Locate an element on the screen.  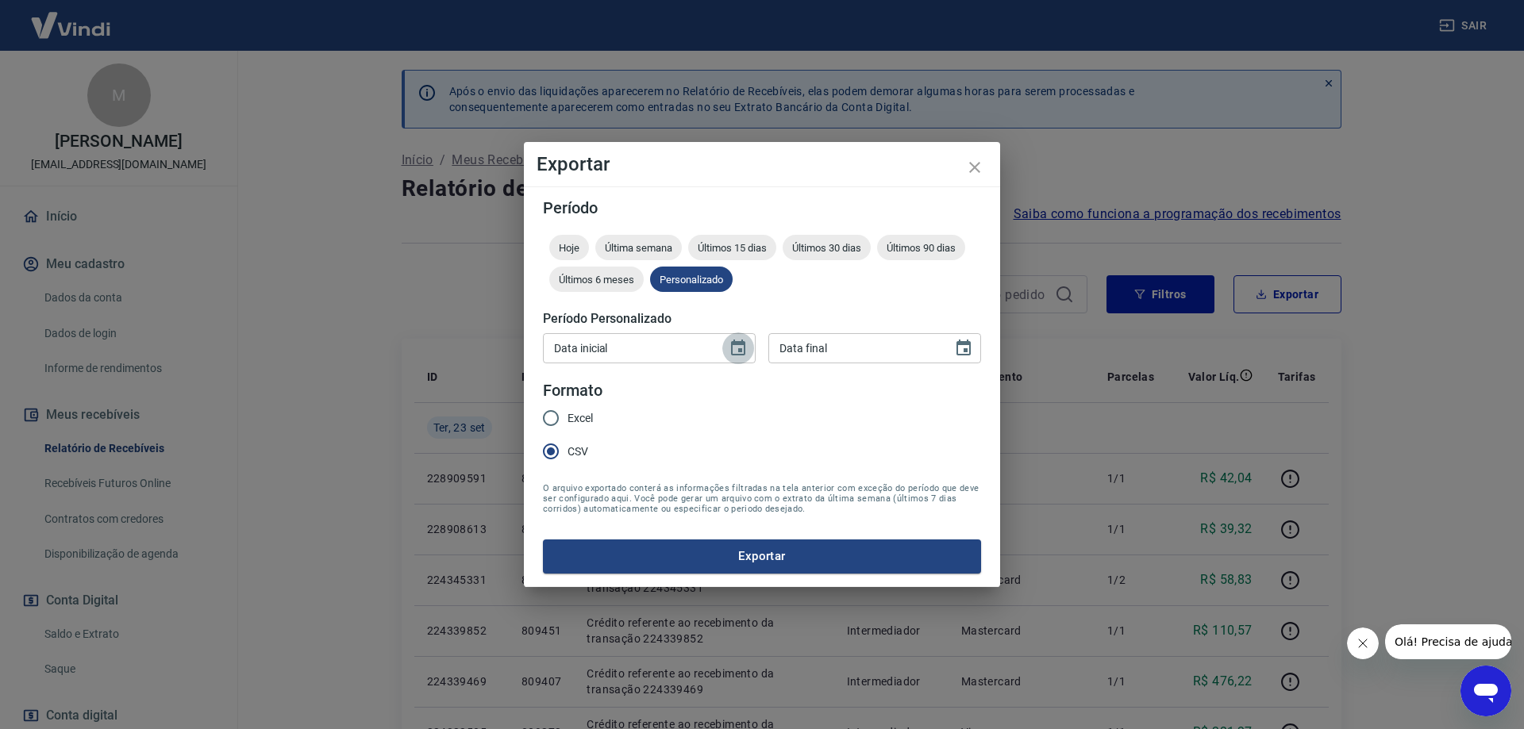
span: Últimos 15 dias is located at coordinates (732, 248).